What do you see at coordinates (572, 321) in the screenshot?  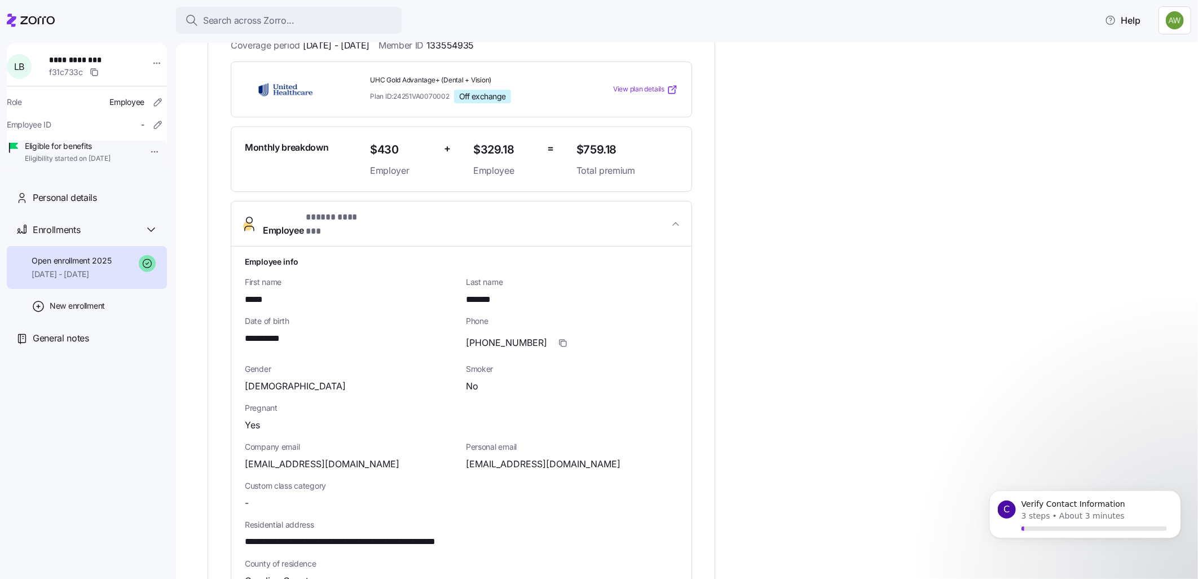 I see `span: Phone` at bounding box center [572, 321].